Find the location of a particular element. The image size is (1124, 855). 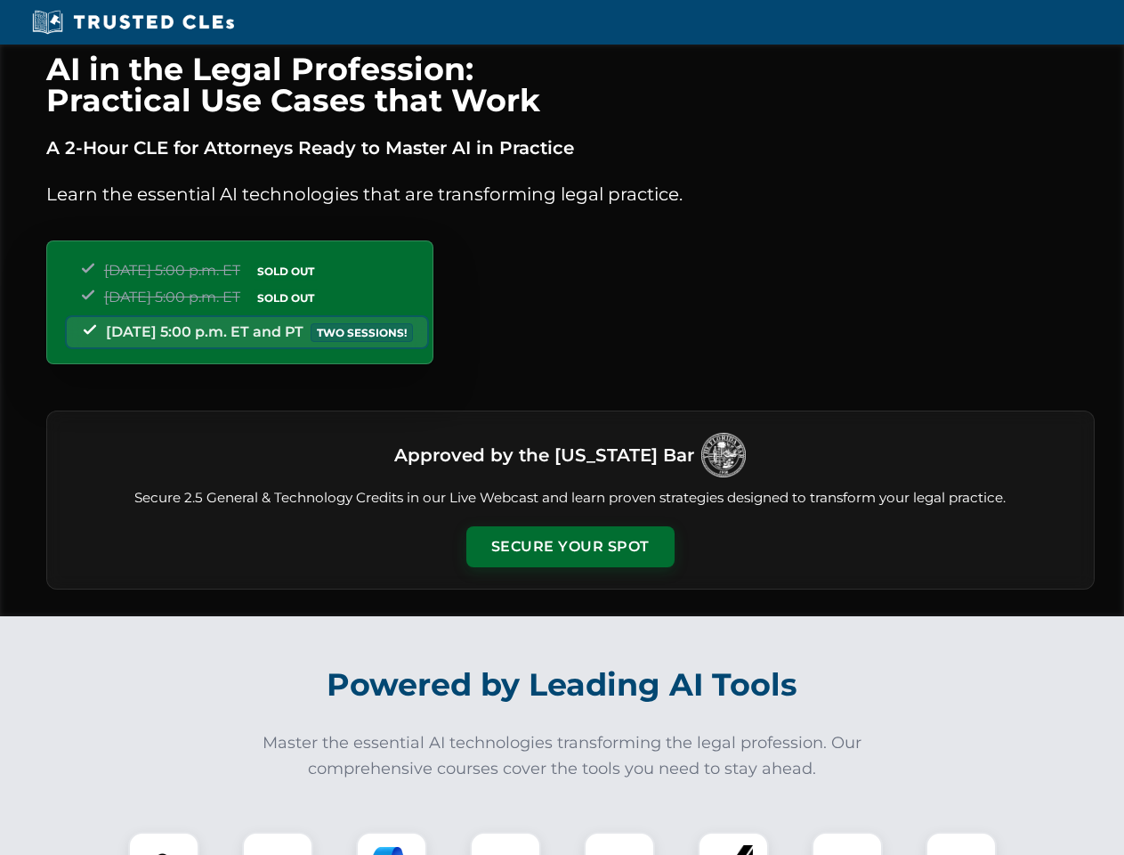

p: Secure 2.5 General & Technology Credits in our Live Webcast and learn proven strategies designed ... is located at coordinates (571, 498).